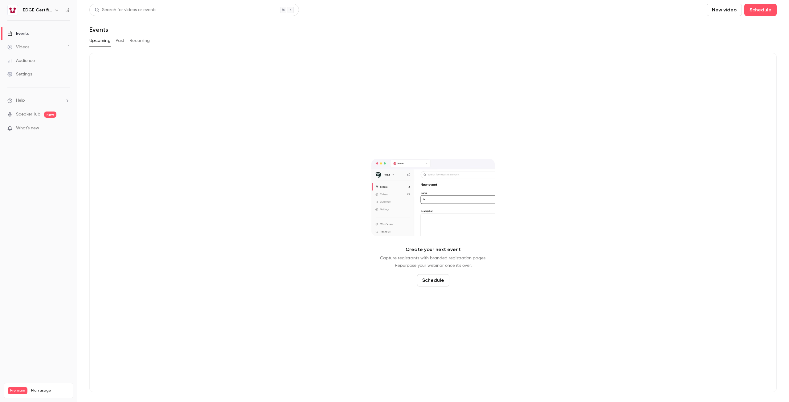 Image resolution: width=789 pixels, height=402 pixels. What do you see at coordinates (100, 41) in the screenshot?
I see `button: Upcoming` at bounding box center [100, 41].